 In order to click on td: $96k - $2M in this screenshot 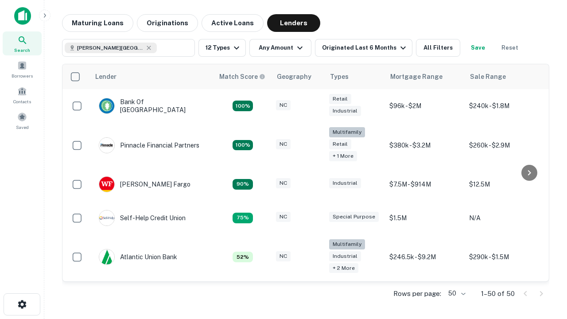, I will do `click(425, 106)`.